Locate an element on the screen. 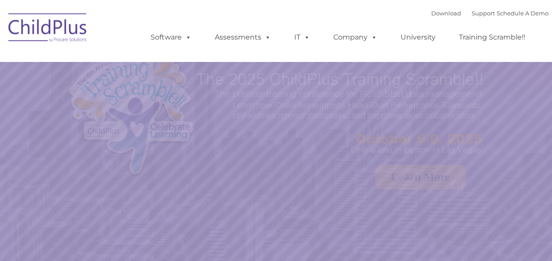 The image size is (552, 261). a: Software is located at coordinates (171, 37).